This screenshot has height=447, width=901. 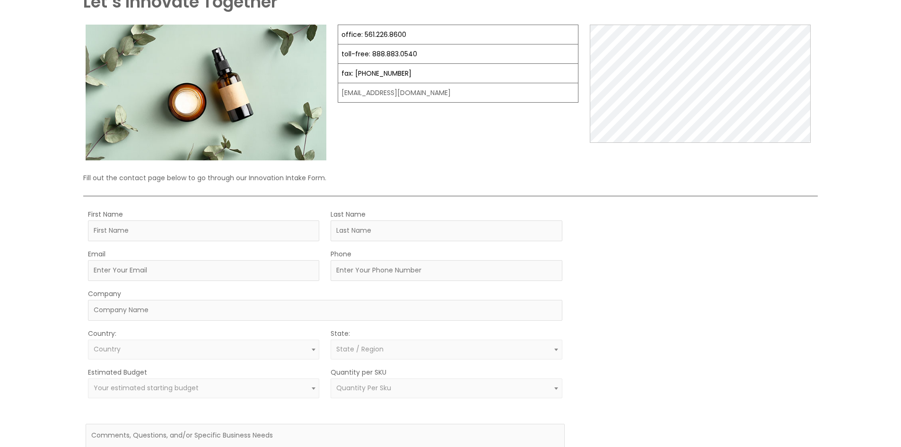 What do you see at coordinates (105, 294) in the screenshot?
I see `label: Company` at bounding box center [105, 294].